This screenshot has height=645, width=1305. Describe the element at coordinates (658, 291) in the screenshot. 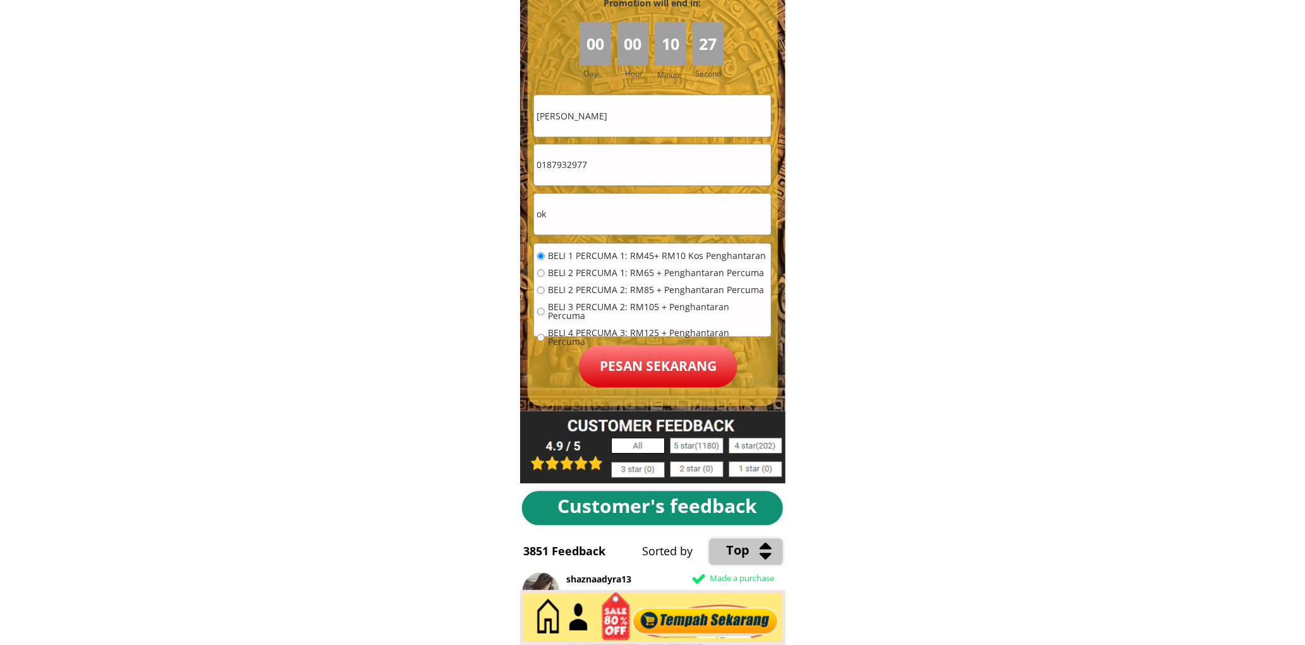

I see `span: BELI 2 PERCUMA 2: RM85 + Penghantaran Percuma` at that location.